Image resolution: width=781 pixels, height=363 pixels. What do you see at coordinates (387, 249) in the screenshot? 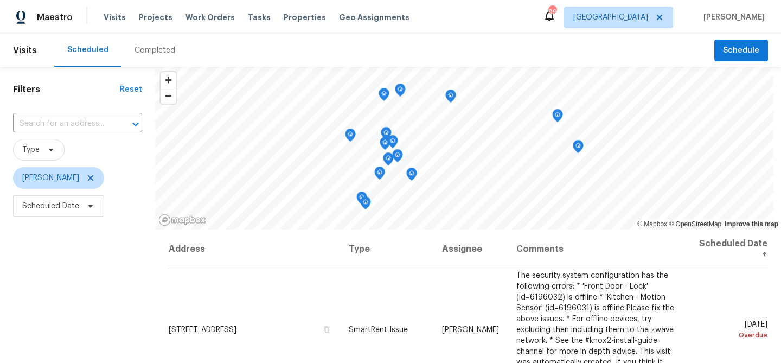
I see `th: Type` at bounding box center [387, 249].